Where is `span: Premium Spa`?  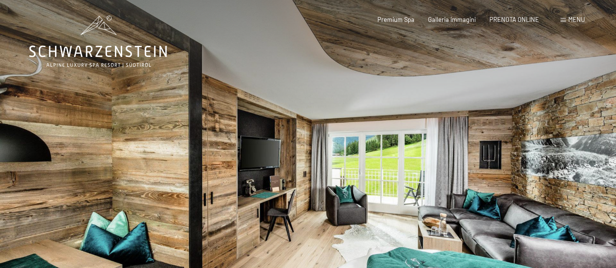 span: Premium Spa is located at coordinates (396, 19).